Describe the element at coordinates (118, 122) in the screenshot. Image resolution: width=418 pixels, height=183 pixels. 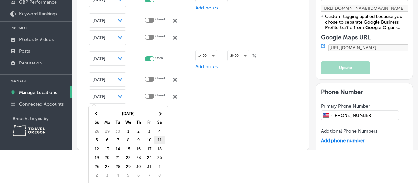
I see `th: Tu` at that location.